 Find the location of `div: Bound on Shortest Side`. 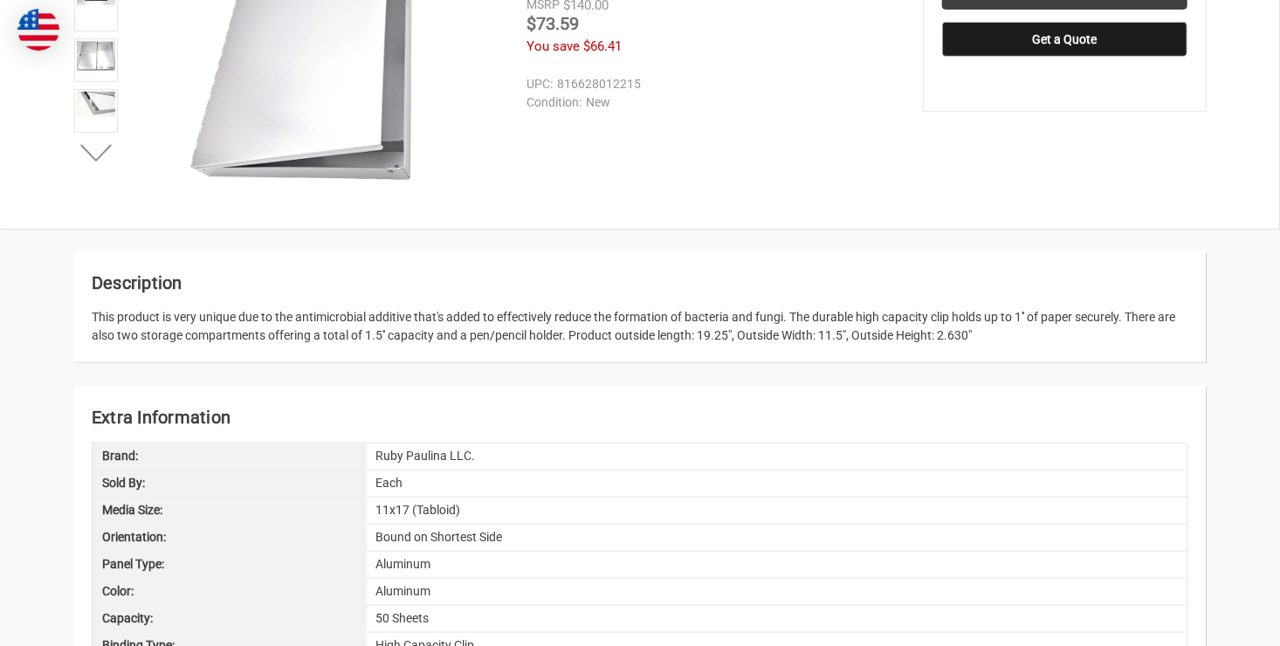

div: Bound on Shortest Side is located at coordinates (777, 538).